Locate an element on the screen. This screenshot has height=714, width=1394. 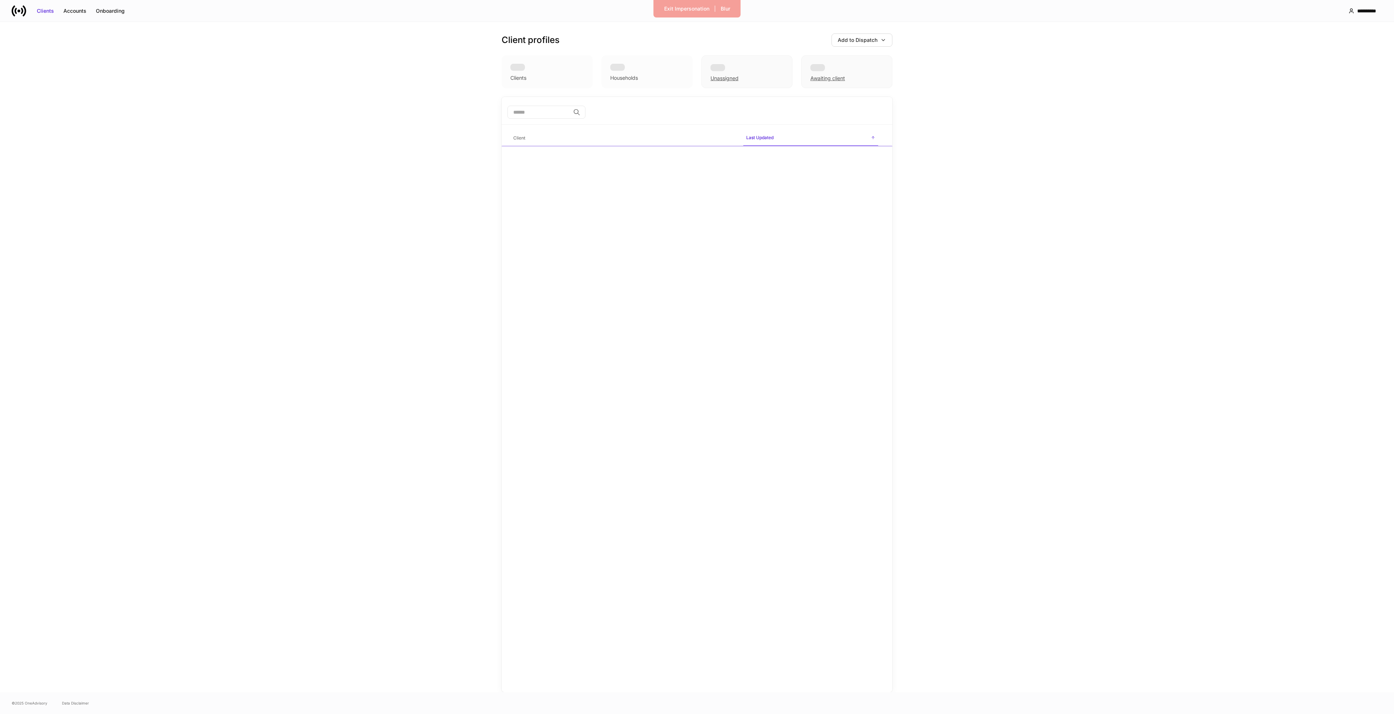
button: Clients is located at coordinates (45, 11).